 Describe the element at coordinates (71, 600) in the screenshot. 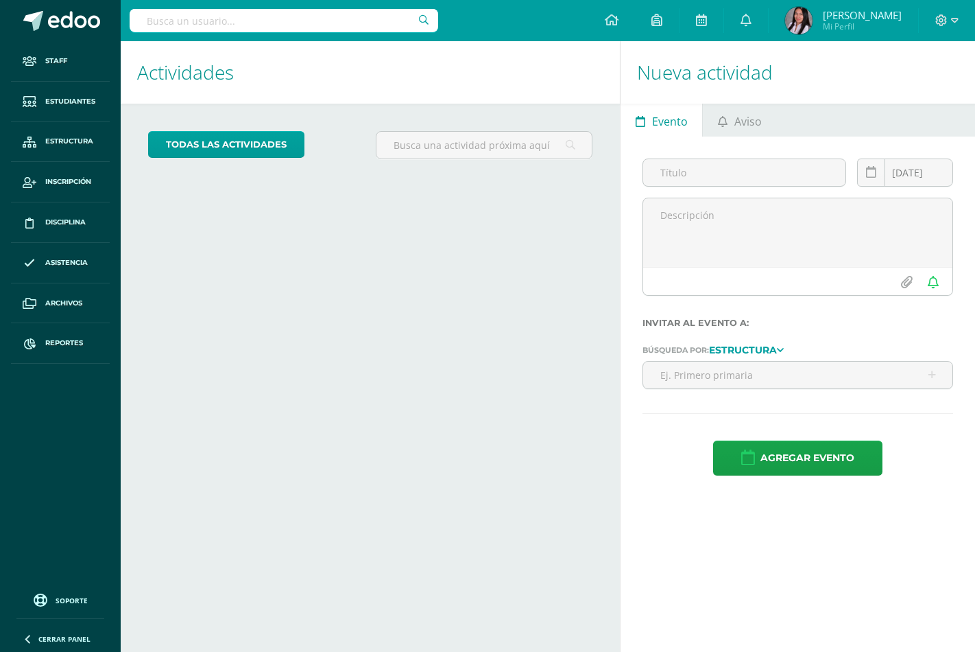

I see `span: Soporte` at that location.